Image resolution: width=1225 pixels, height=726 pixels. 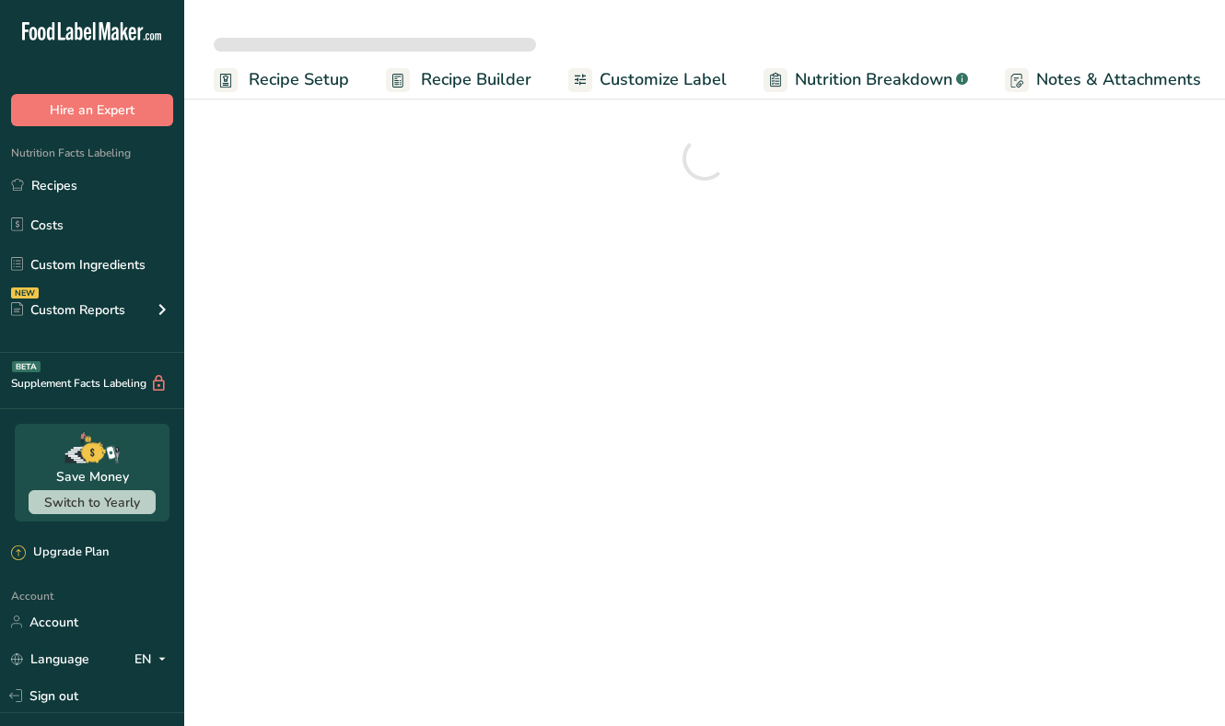 What do you see at coordinates (459, 79) in the screenshot?
I see `a: Recipe Builder` at bounding box center [459, 79].